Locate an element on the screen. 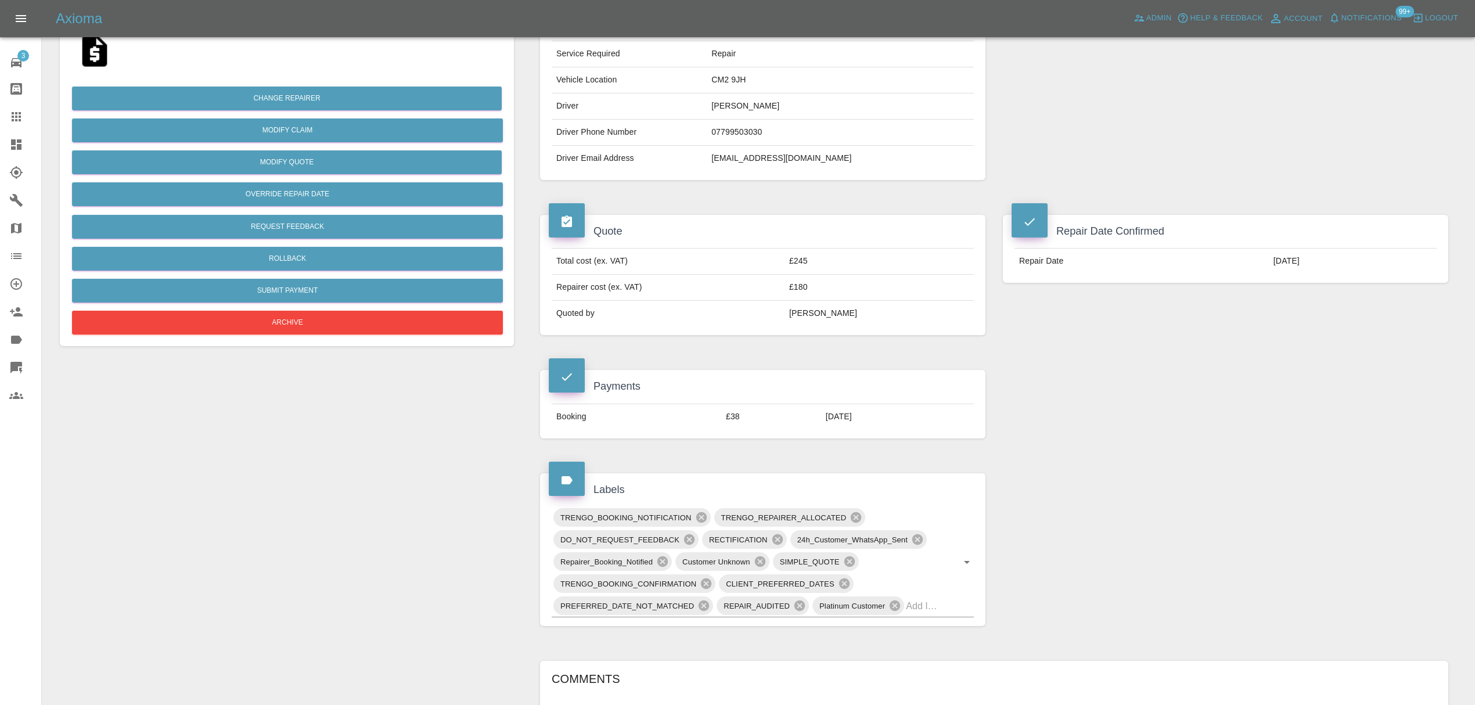  span: Customer Unknown is located at coordinates (716, 561).